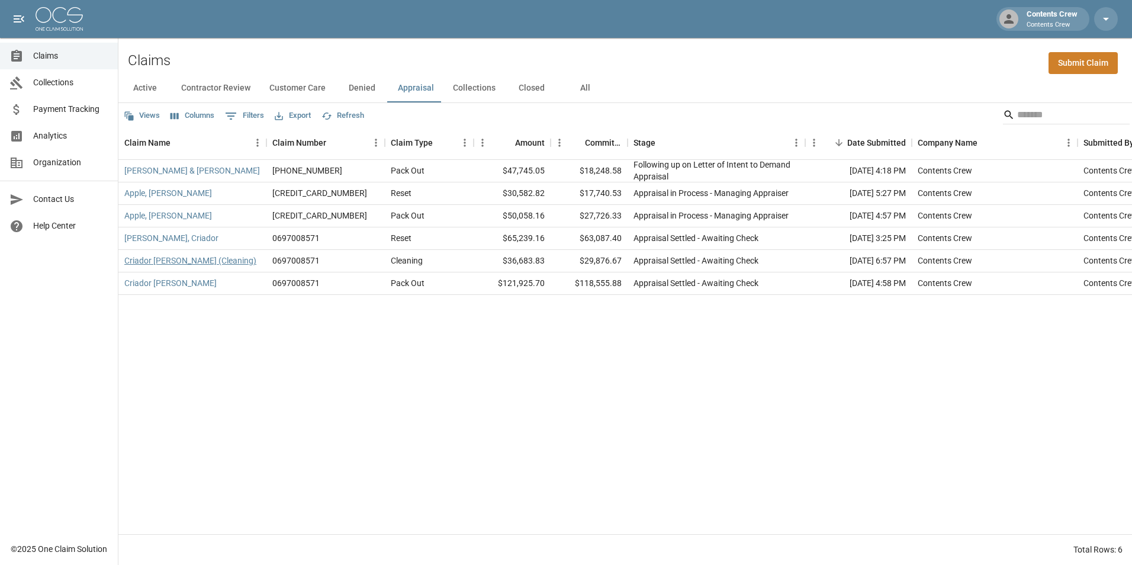 Image resolution: width=1132 pixels, height=565 pixels. I want to click on span: Contact Us, so click(70, 199).